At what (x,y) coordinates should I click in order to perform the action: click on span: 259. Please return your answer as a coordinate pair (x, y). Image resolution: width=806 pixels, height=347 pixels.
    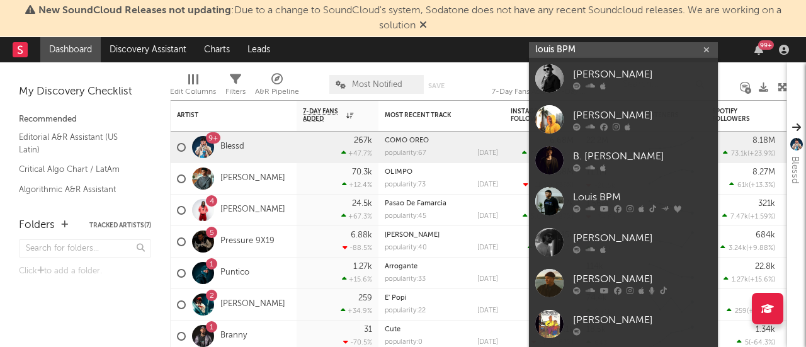
    Looking at the image, I should click on (740, 311).